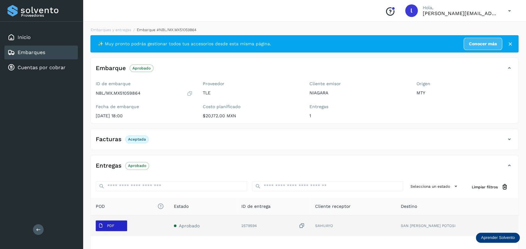 The height and width of the screenshot is (249, 526). Describe the element at coordinates (109, 166) in the screenshot. I see `h4: Entregas` at that location.